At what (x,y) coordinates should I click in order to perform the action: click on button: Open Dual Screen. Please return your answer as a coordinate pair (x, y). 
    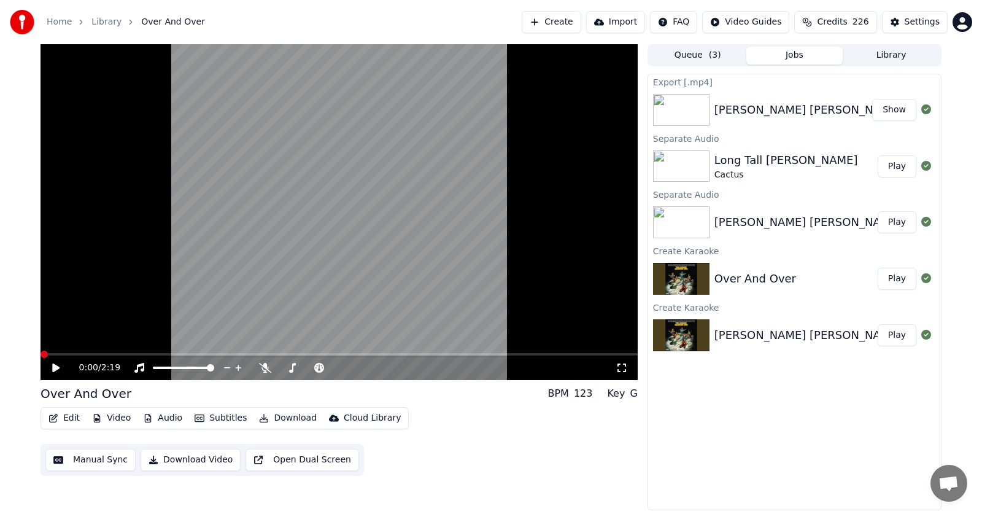
    Looking at the image, I should click on (302, 460).